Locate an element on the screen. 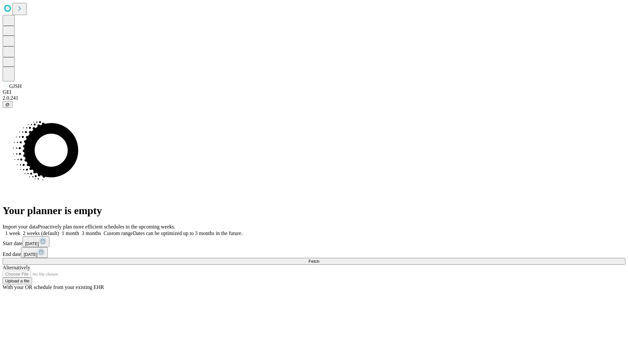 Image resolution: width=628 pixels, height=353 pixels. button: Upload a file is located at coordinates (17, 281).